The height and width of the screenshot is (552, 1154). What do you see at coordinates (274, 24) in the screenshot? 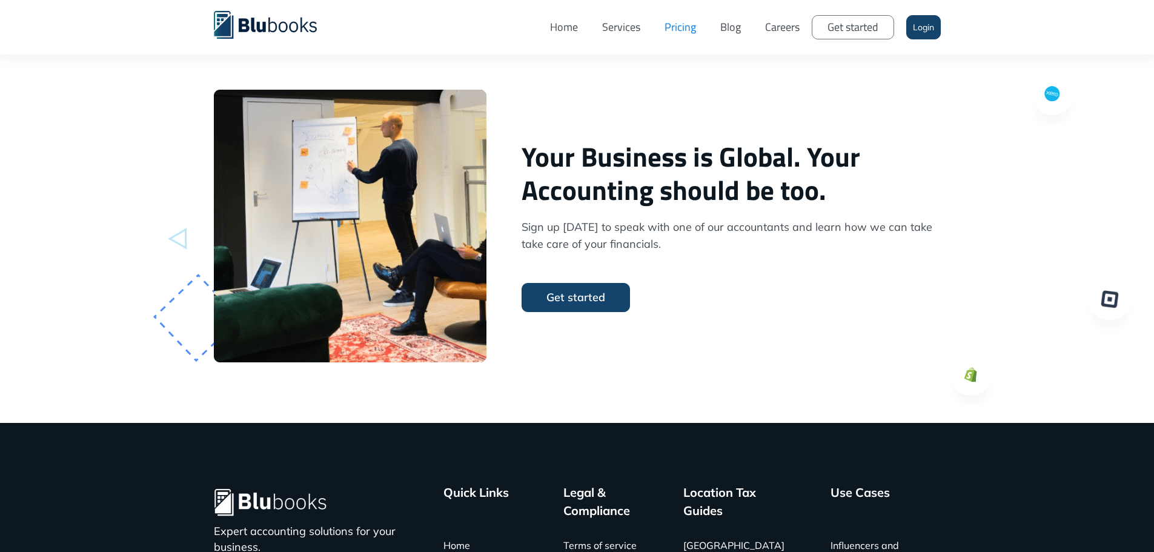
I see `a: home` at bounding box center [274, 24].